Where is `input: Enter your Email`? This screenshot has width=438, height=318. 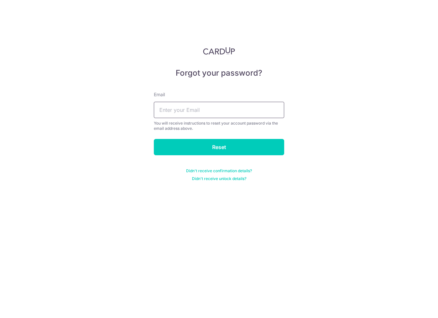 input: Enter your Email is located at coordinates (219, 110).